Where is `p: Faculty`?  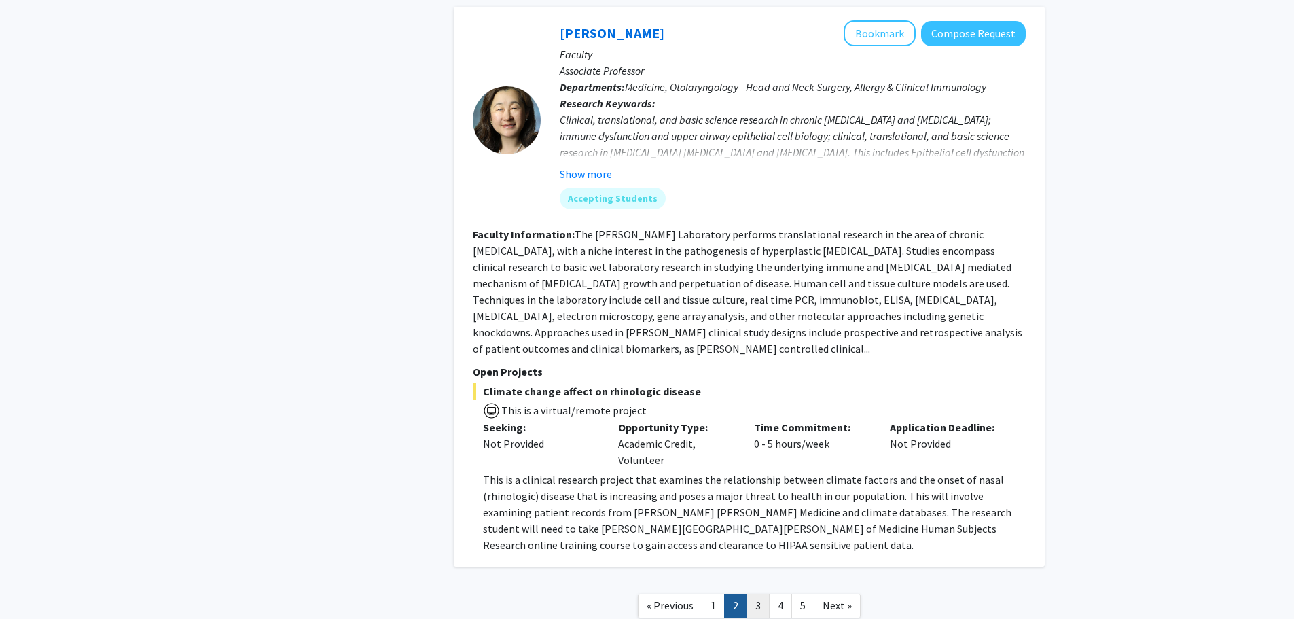 p: Faculty is located at coordinates (793, 54).